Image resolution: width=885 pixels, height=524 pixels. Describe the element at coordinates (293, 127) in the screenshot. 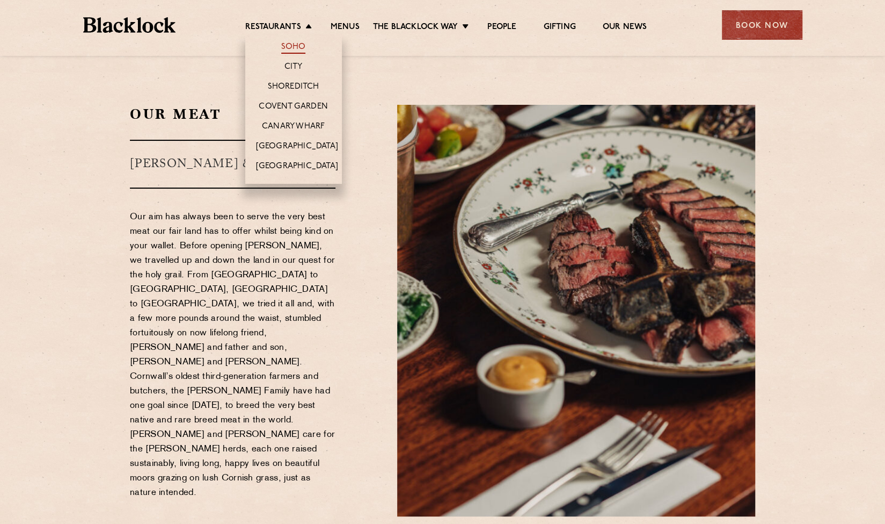

I see `a: Canary Wharf` at that location.